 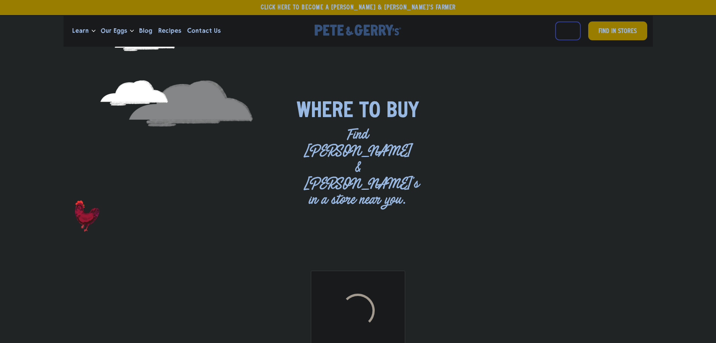 I want to click on span: Find in Stores, so click(x=618, y=32).